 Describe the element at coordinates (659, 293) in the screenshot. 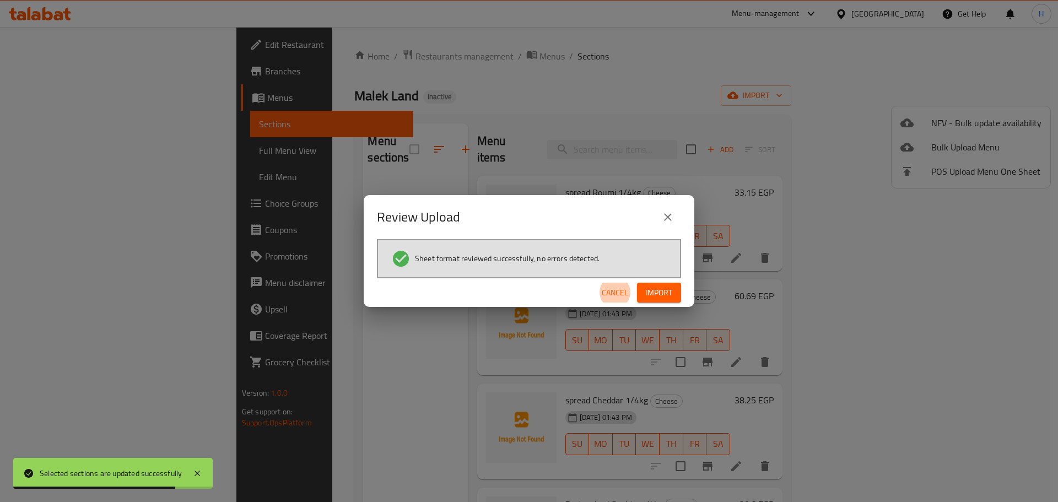

I see `span: Import` at that location.